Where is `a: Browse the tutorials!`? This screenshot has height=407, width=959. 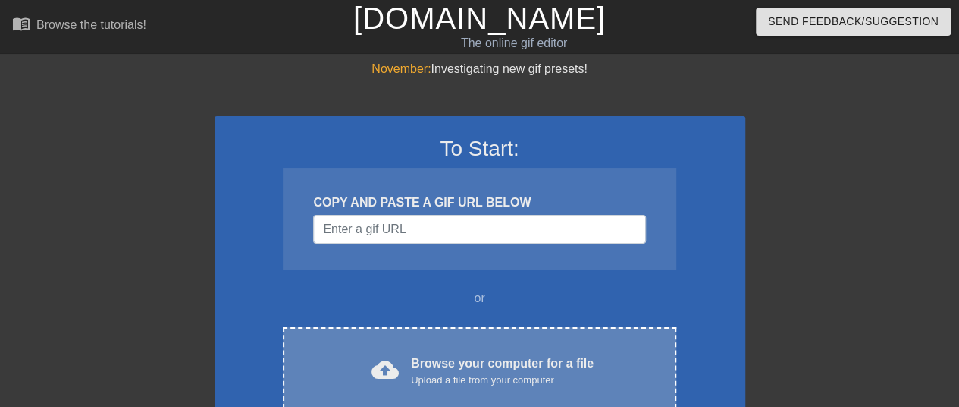
a: Browse the tutorials! is located at coordinates (79, 26).